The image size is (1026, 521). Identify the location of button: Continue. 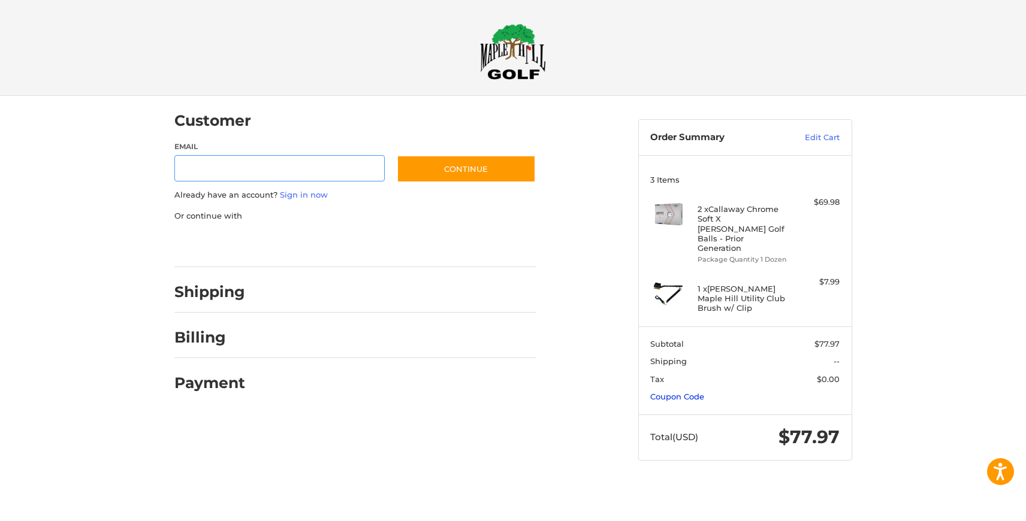
(466, 169).